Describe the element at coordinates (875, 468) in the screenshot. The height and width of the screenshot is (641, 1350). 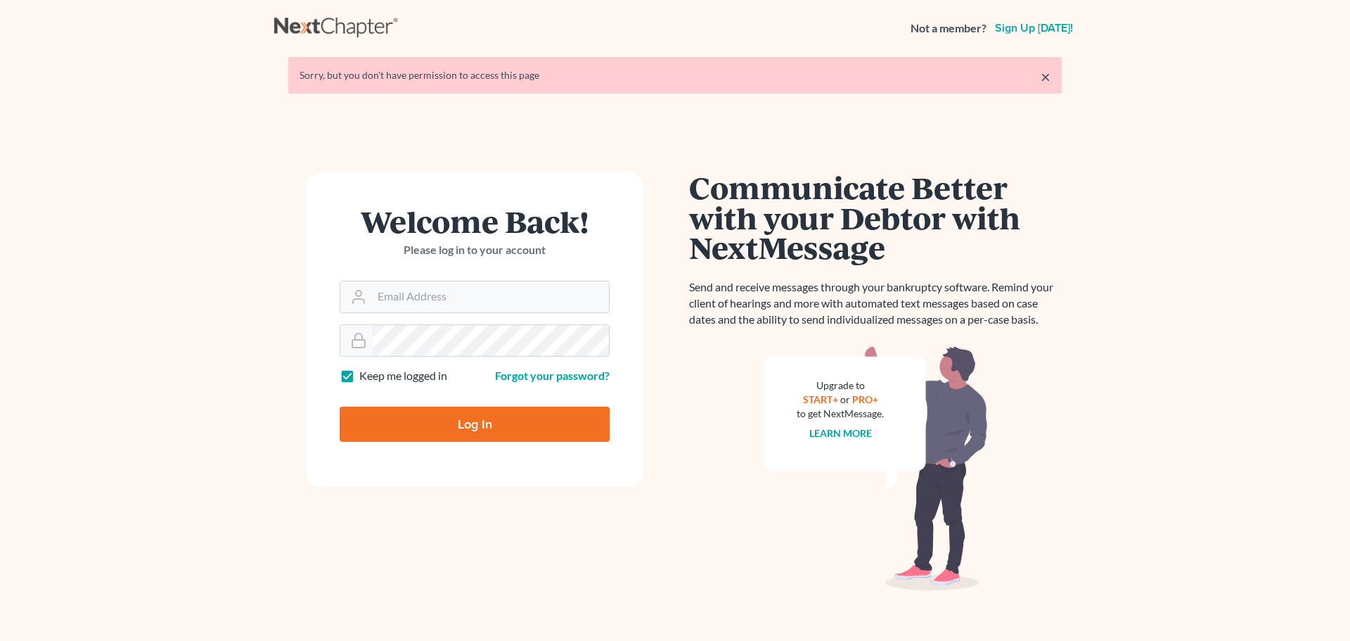
I see `img: nextmessage_bg-59042aed3d76b12b5cd301f8e5b87938c9018125f34e5fa2b7a6b67550977c72.svg` at that location.